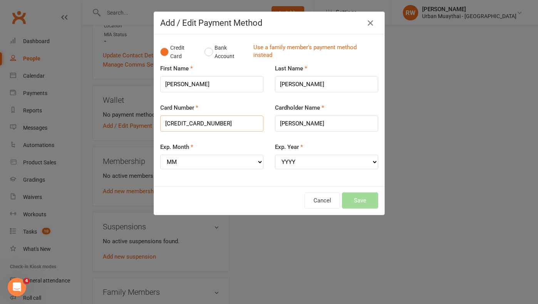 This screenshot has height=304, width=538. Describe the element at coordinates (269, 23) in the screenshot. I see `h4: Add / Edit Payment Method` at that location.